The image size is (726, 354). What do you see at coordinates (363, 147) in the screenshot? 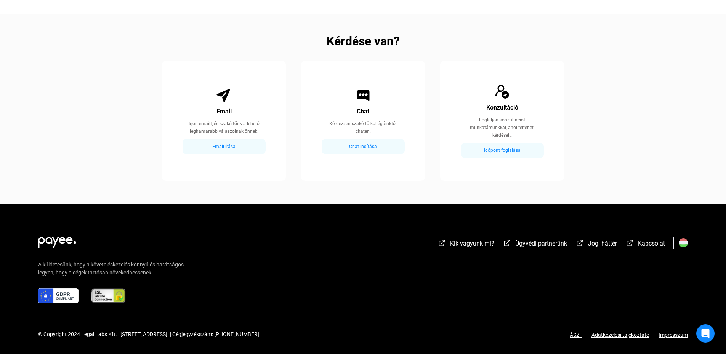
I see `div: Chat indítása` at bounding box center [363, 147].